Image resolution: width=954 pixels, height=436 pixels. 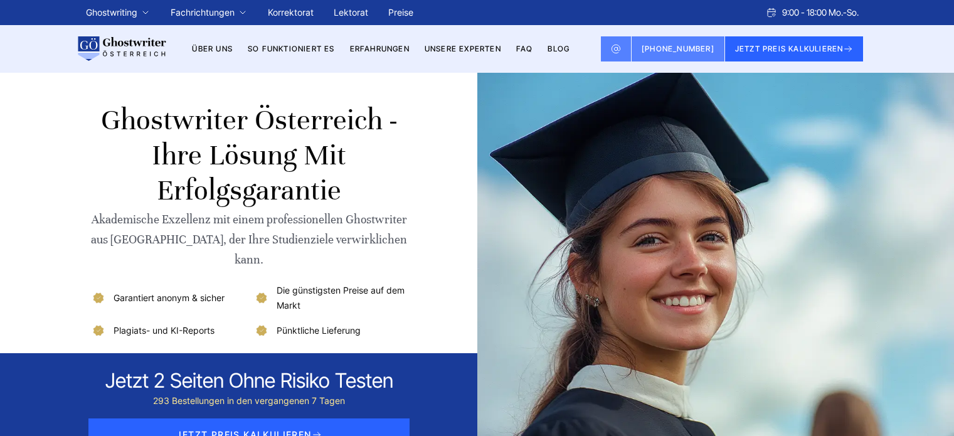 What do you see at coordinates (401, 12) in the screenshot?
I see `a: Preise` at bounding box center [401, 12].